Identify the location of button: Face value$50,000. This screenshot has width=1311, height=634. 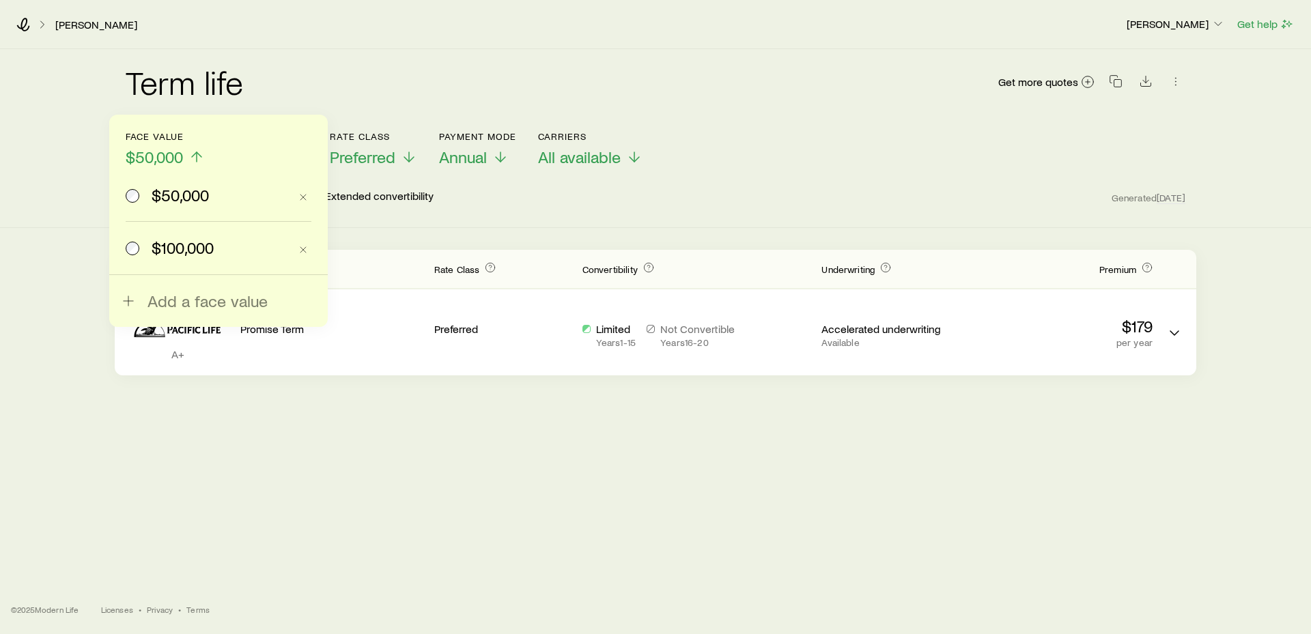
(165, 149).